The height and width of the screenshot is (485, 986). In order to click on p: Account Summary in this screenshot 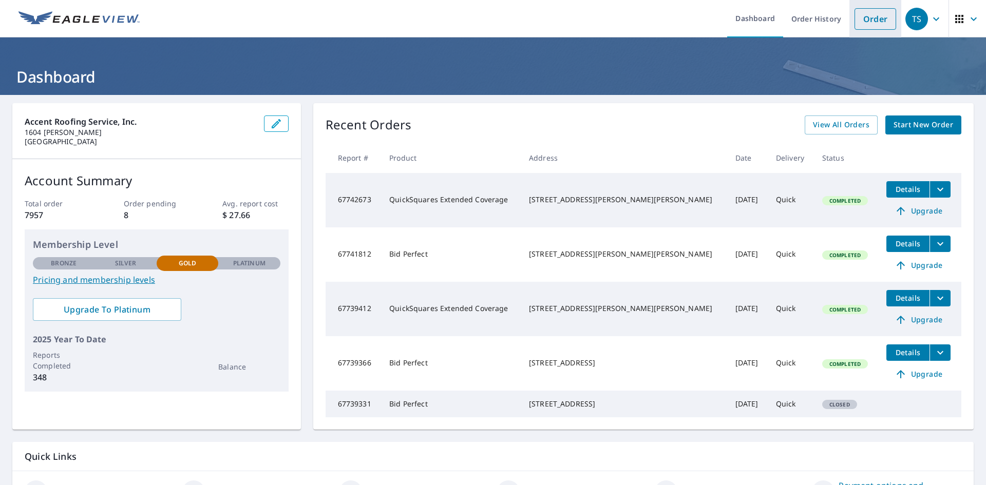, I will do `click(157, 181)`.